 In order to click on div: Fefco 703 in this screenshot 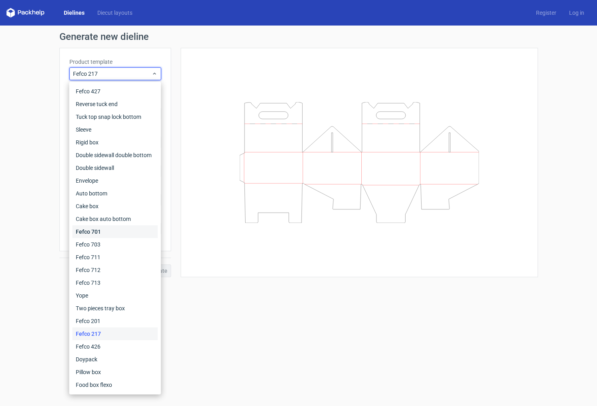, I will do `click(115, 244)`.